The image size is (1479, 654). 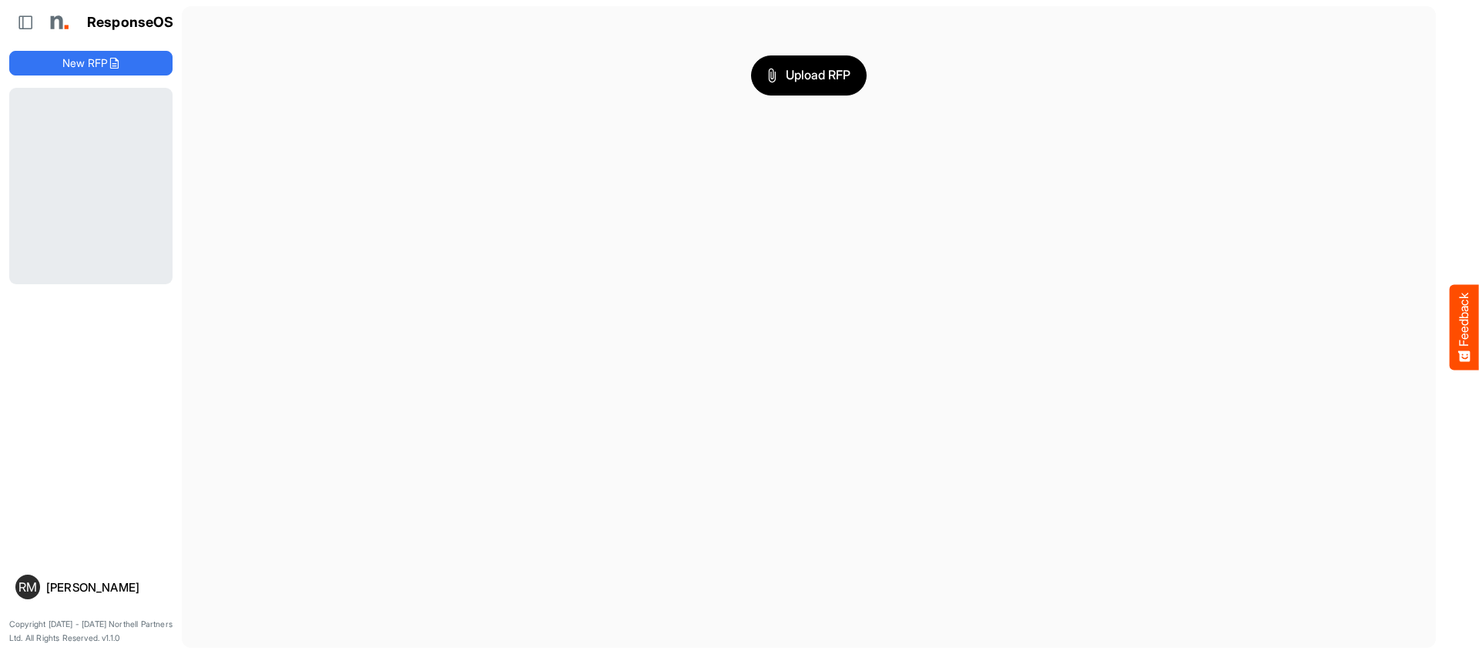 What do you see at coordinates (28, 587) in the screenshot?
I see `span: RM` at bounding box center [28, 587].